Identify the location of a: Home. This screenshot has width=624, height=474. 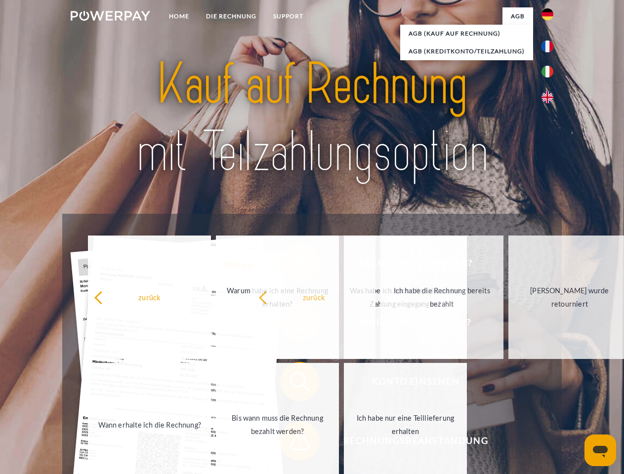
(179, 16).